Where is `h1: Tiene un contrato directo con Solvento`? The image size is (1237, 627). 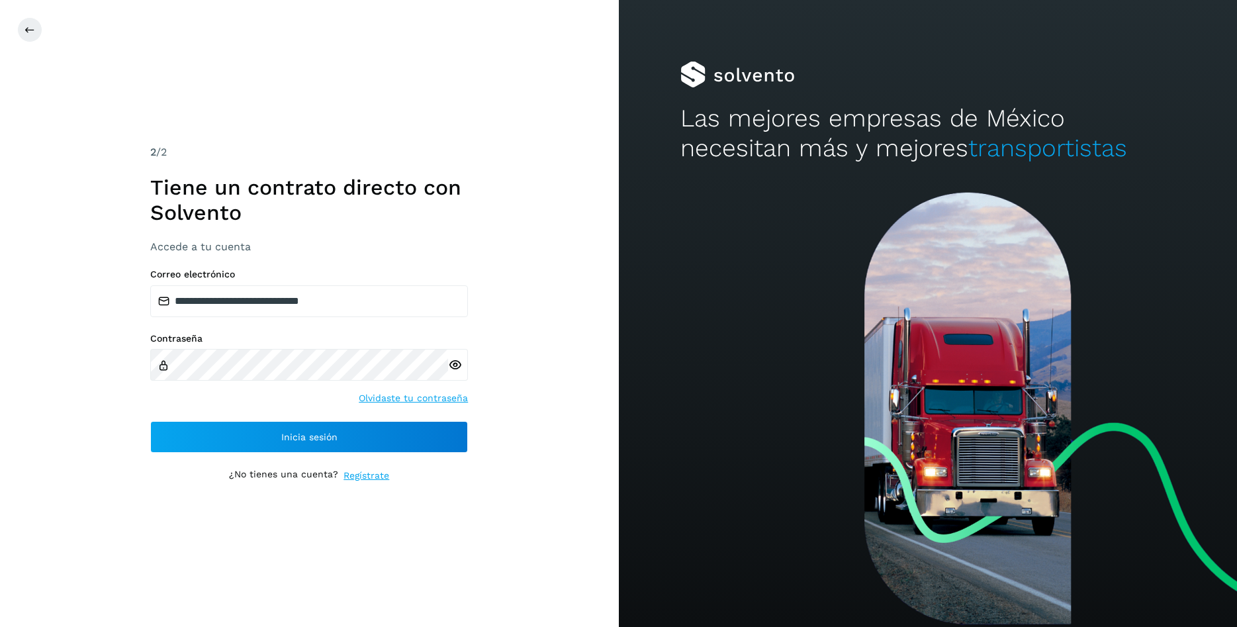
h1: Tiene un contrato directo con Solvento is located at coordinates (309, 200).